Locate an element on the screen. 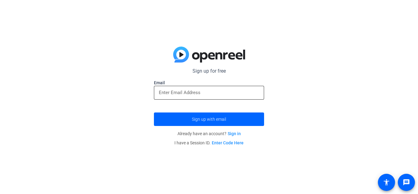  span: Already have an account? is located at coordinates (209, 133).